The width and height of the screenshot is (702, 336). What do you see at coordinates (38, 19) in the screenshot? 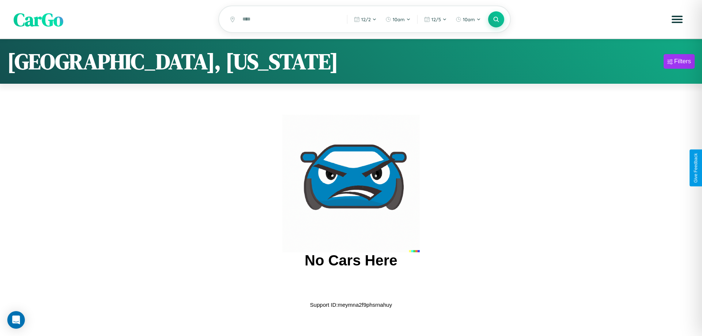
I see `span: CarGo` at bounding box center [38, 19].